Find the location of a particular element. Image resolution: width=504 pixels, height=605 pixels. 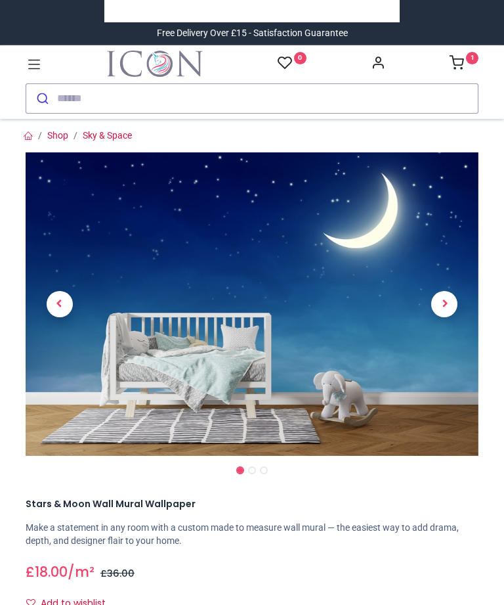

a: Logo of Icon Wall Stickers is located at coordinates (155, 64).